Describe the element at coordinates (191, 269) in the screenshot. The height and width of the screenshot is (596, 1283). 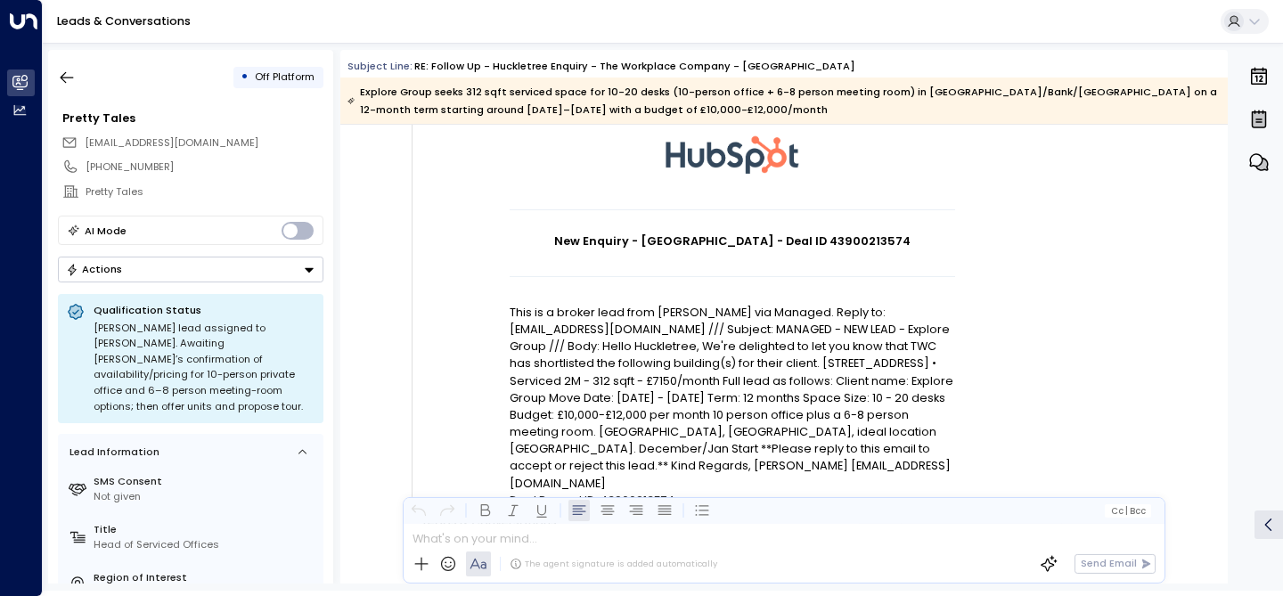
I see `div: Button group with a nested menu` at that location.